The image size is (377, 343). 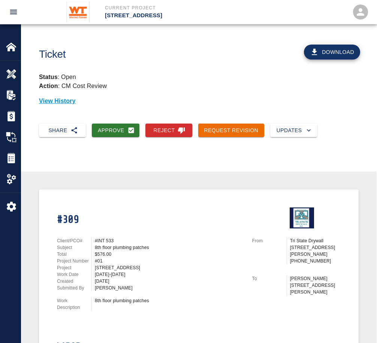 What do you see at coordinates (74, 288) in the screenshot?
I see `p: Submitted By` at bounding box center [74, 288].